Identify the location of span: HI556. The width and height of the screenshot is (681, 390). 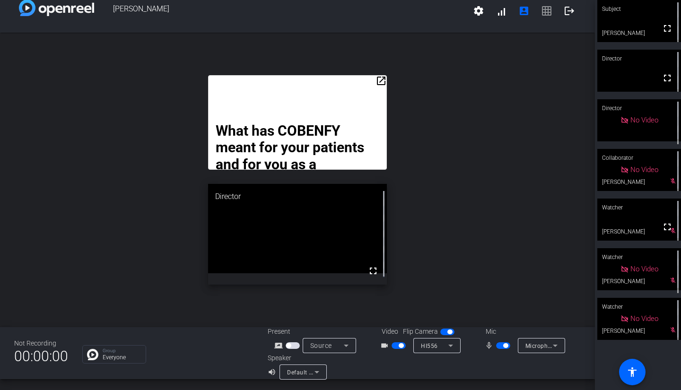
(429, 346).